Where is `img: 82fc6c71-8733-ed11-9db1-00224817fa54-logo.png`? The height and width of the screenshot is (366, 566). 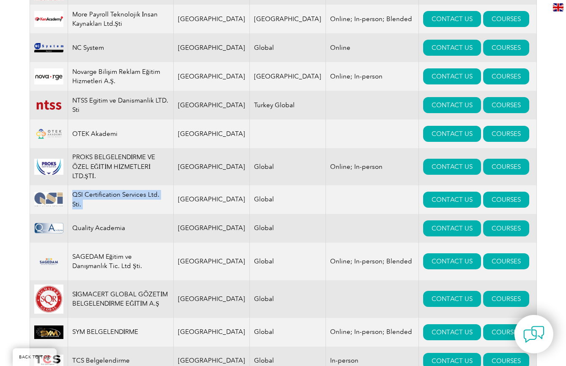 img: 82fc6c71-8733-ed11-9db1-00224817fa54-logo.png is located at coordinates (49, 262).